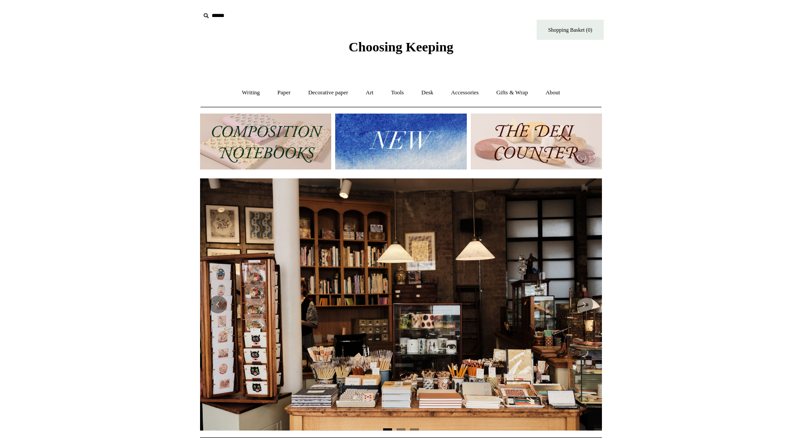 This screenshot has width=802, height=448. What do you see at coordinates (553, 93) in the screenshot?
I see `a: About` at bounding box center [553, 93].